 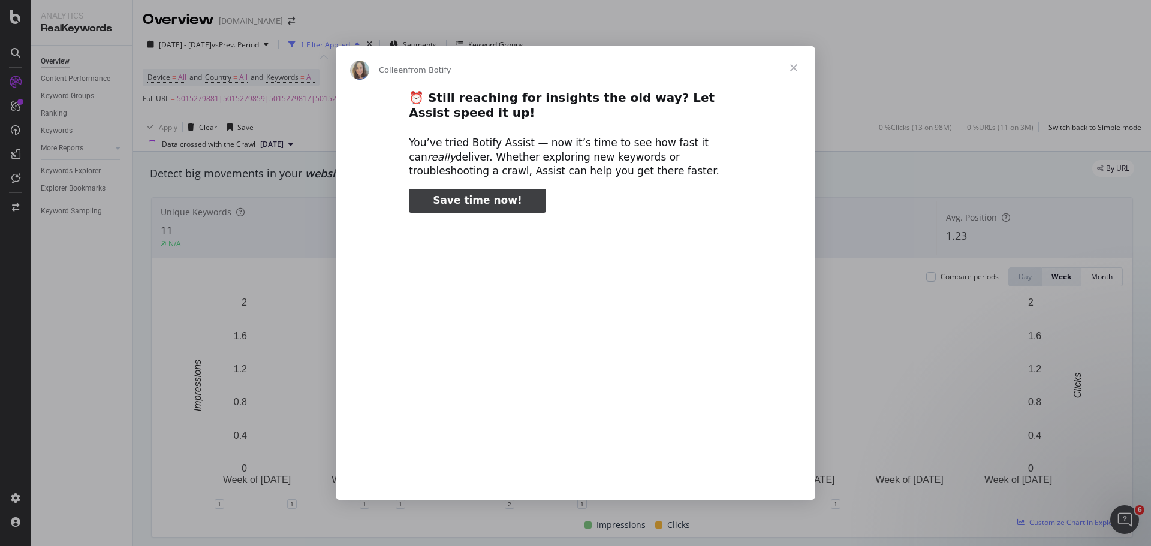 I want to click on video: Play video, so click(x=576, y=348).